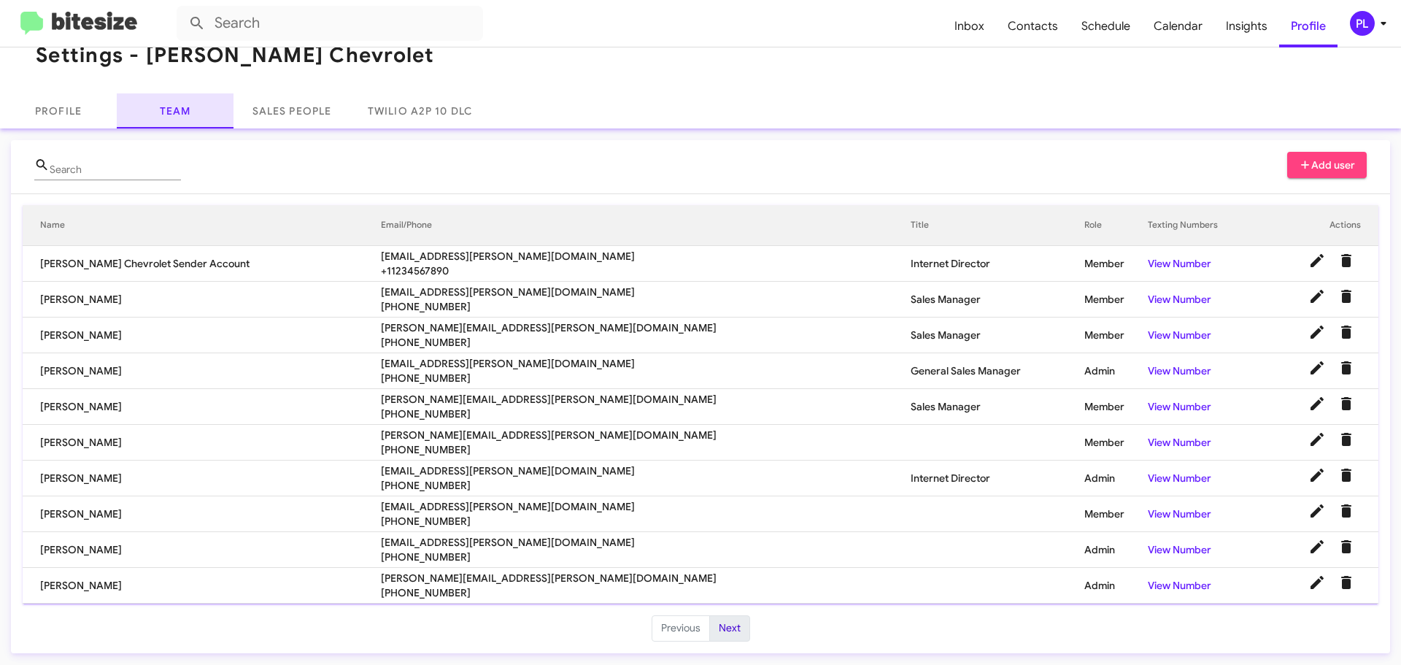 The height and width of the screenshot is (665, 1401). What do you see at coordinates (419, 111) in the screenshot?
I see `a: Twilio A2P 10 DLC` at bounding box center [419, 111].